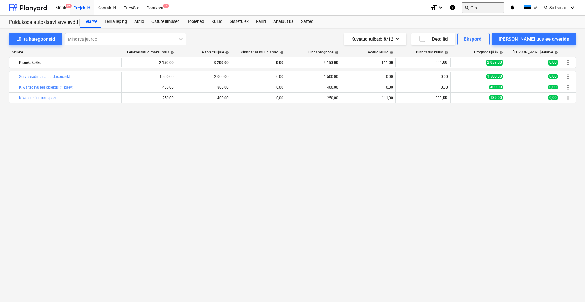  Describe the element at coordinates (474, 39) in the screenshot. I see `button: Ekspordi` at that location.